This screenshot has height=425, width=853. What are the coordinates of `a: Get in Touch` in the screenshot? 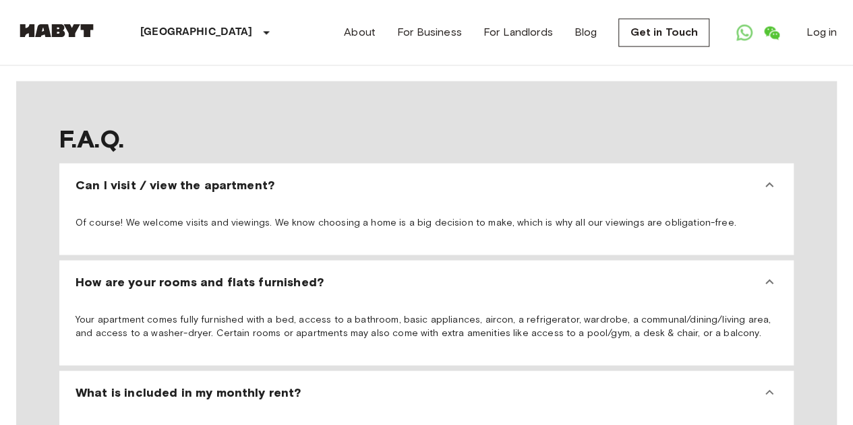 It's located at (663, 32).